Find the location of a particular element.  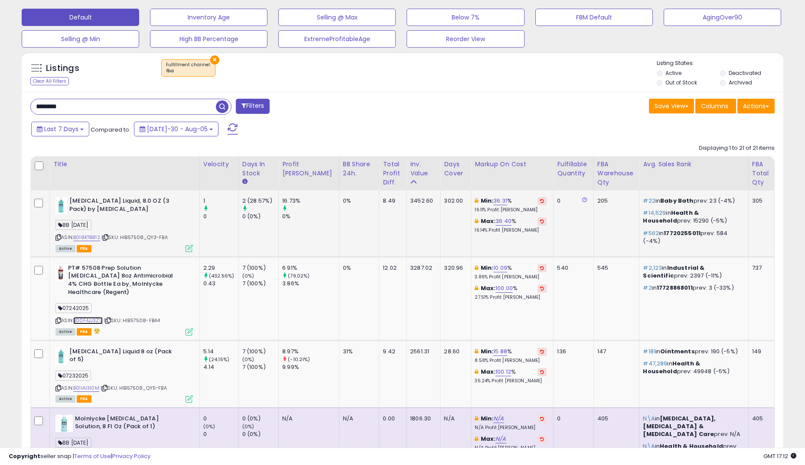

div: 3.86% is located at coordinates (310, 284).